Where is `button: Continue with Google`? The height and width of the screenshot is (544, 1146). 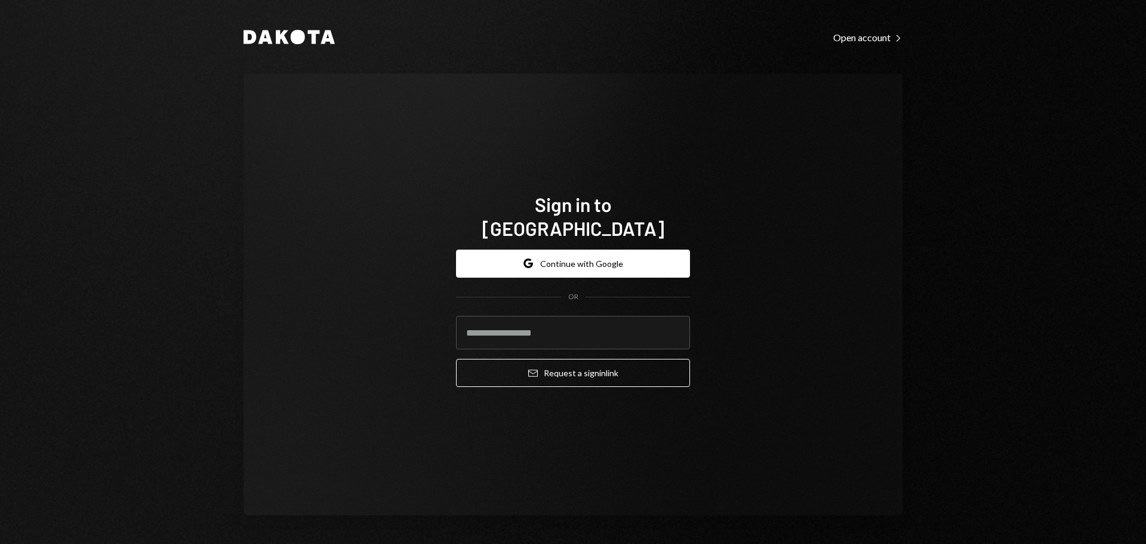 button: Continue with Google is located at coordinates (573, 263).